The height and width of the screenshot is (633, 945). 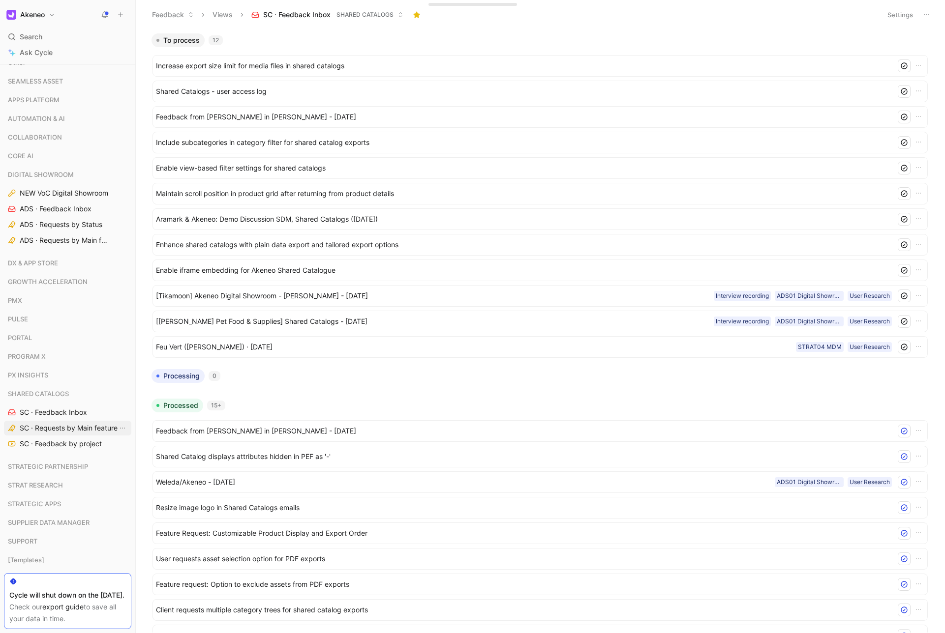 What do you see at coordinates (177, 406) in the screenshot?
I see `button: Processed` at bounding box center [177, 406].